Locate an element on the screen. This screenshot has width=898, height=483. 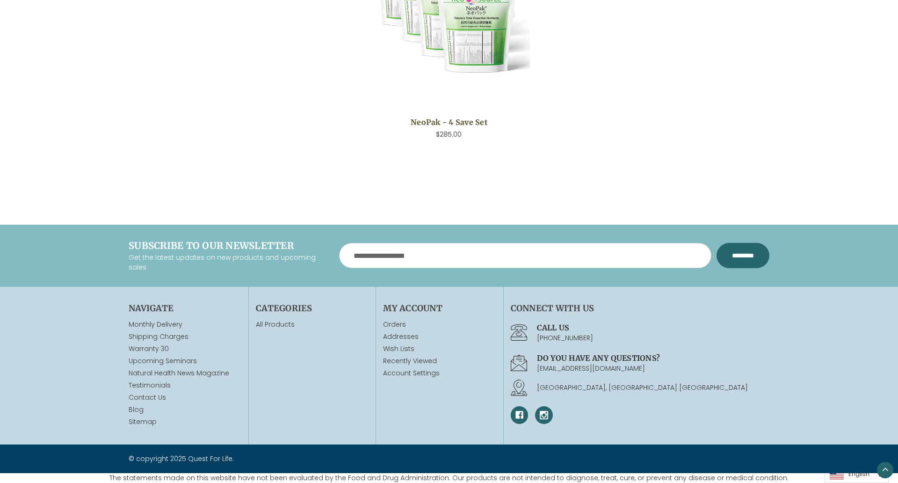
a: Upcoming Seminars is located at coordinates (163, 361).